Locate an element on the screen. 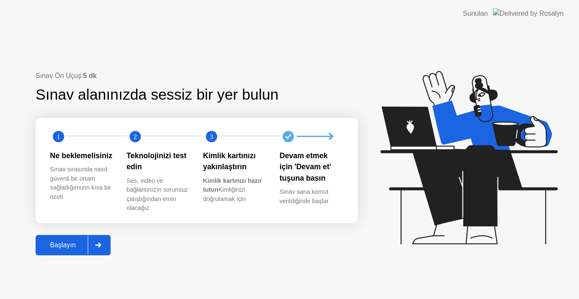 This screenshot has height=299, width=579. img: Delivered by Rosalyn is located at coordinates (528, 13).